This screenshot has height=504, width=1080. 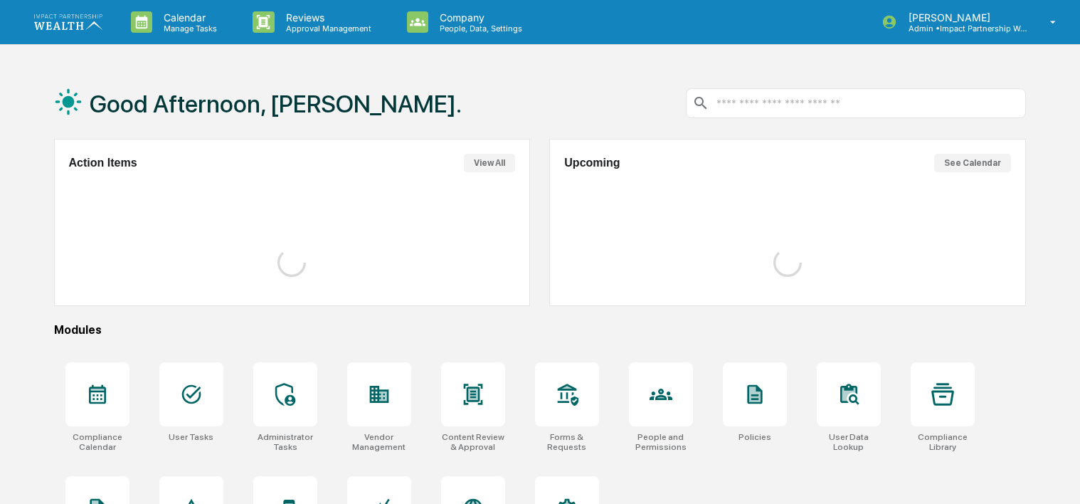 What do you see at coordinates (379, 442) in the screenshot?
I see `div: Vendor Management` at bounding box center [379, 442].